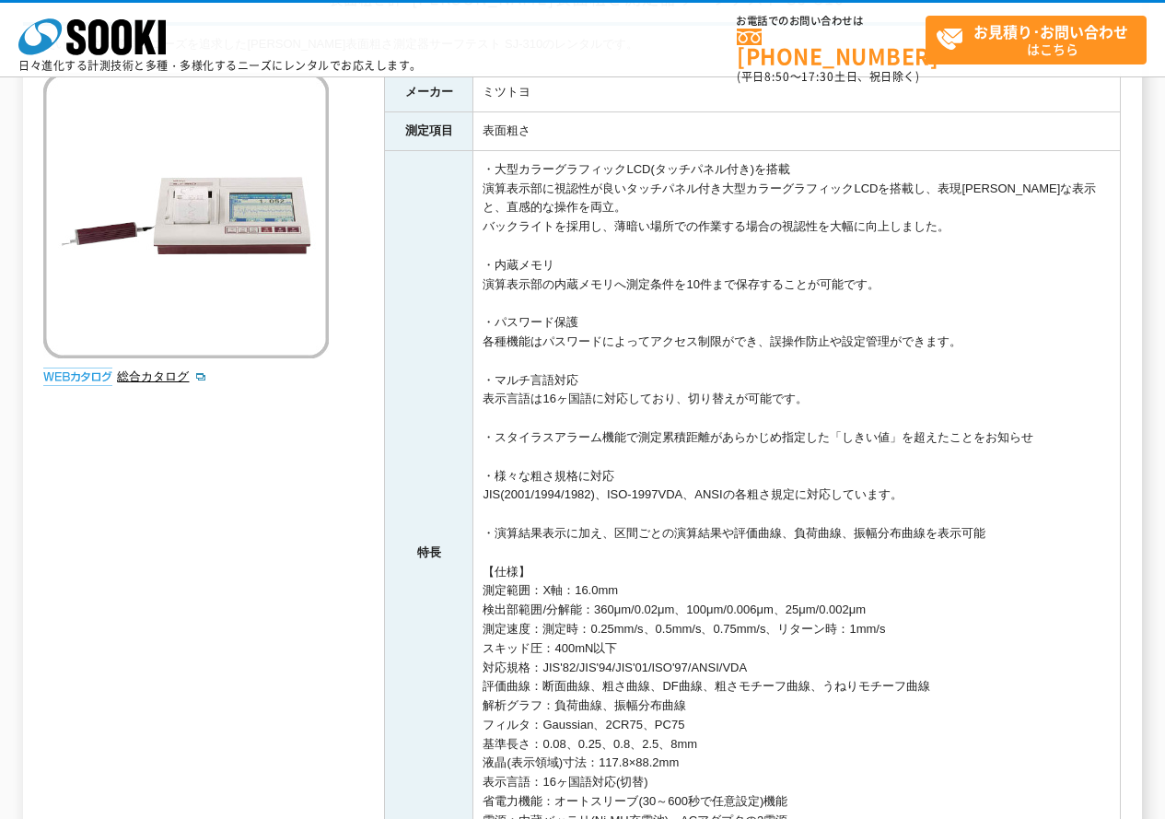 The height and width of the screenshot is (819, 1165). What do you see at coordinates (777, 76) in the screenshot?
I see `span: 8:50` at bounding box center [777, 76].